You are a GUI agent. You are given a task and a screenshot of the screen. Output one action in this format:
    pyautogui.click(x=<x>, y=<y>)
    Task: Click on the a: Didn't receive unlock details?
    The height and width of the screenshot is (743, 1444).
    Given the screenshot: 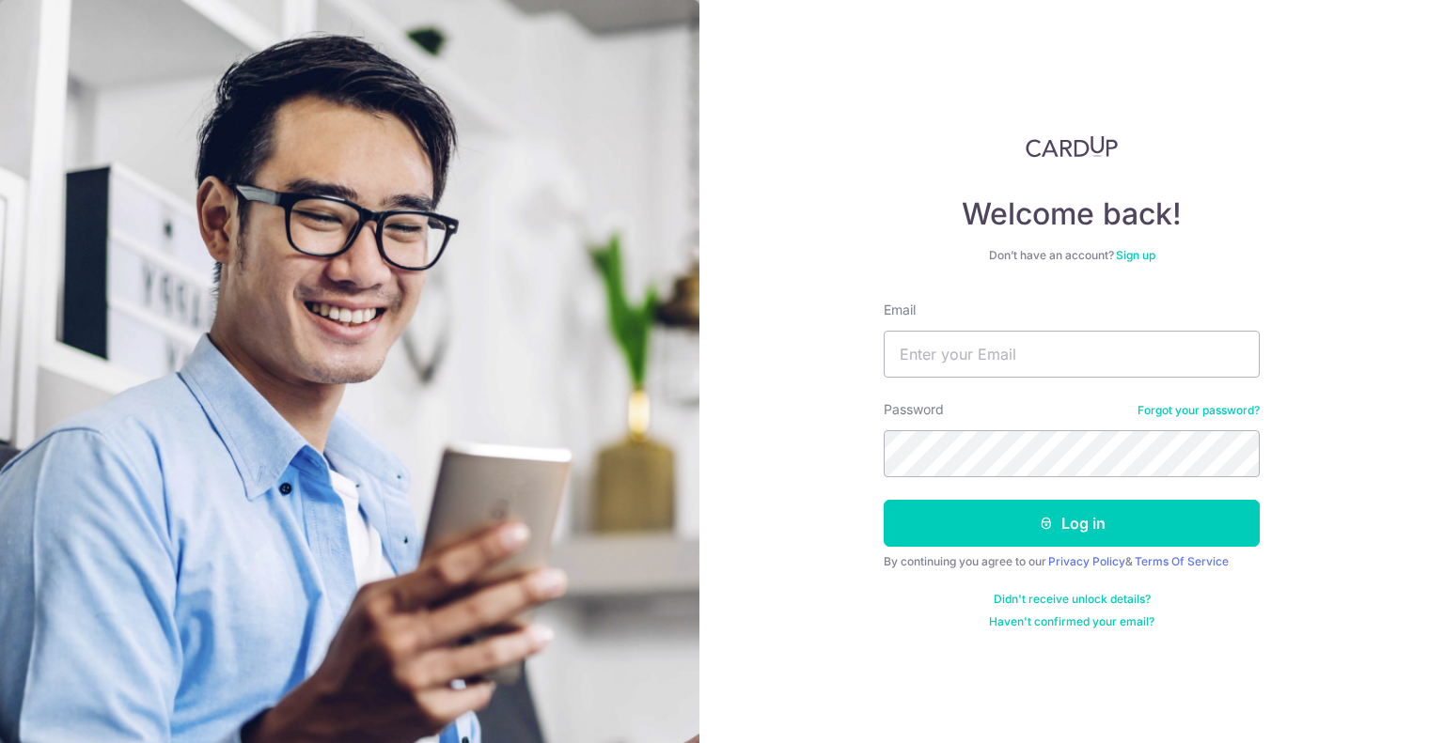 What is the action you would take?
    pyautogui.click(x=1071, y=600)
    